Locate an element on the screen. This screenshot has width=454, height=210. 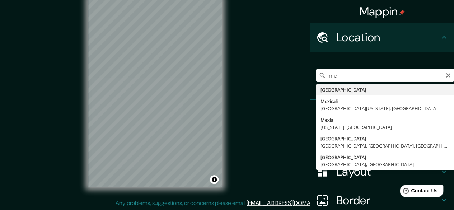
div: Mexia is located at coordinates (385, 120).